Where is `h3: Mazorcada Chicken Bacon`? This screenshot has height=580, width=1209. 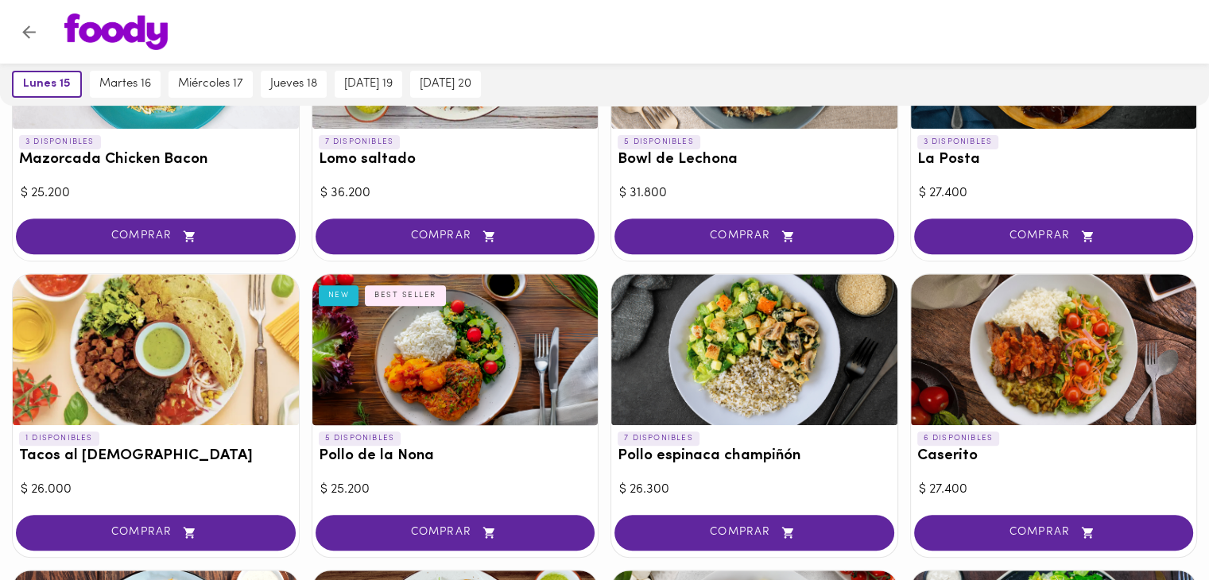
h3: Mazorcada Chicken Bacon is located at coordinates (156, 160).